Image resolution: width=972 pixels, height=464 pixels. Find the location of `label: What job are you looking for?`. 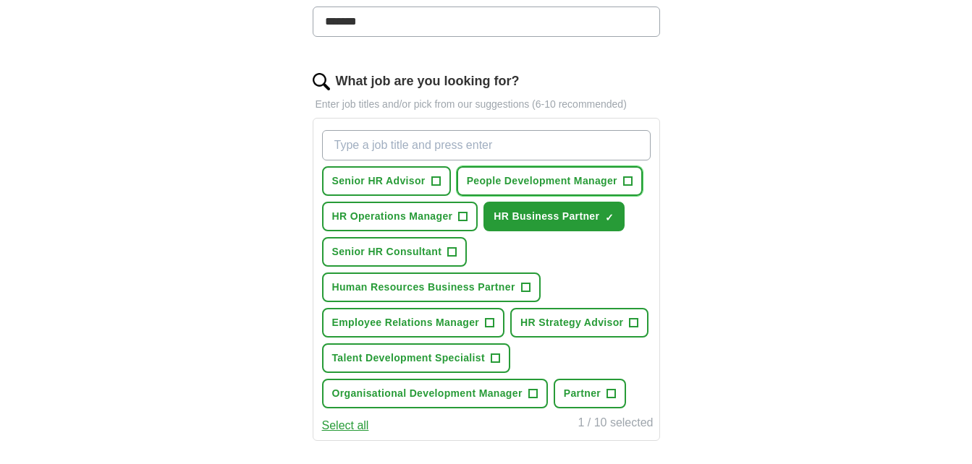

label: What job are you looking for? is located at coordinates (428, 81).